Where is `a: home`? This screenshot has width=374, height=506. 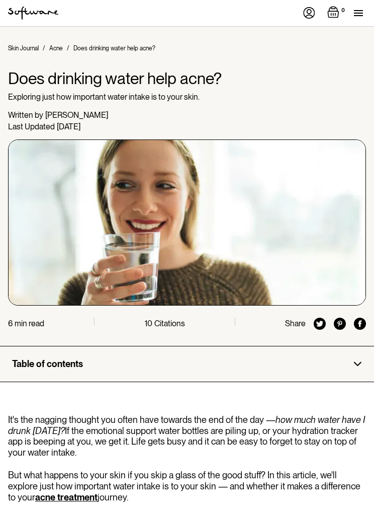
a: home is located at coordinates (33, 13).